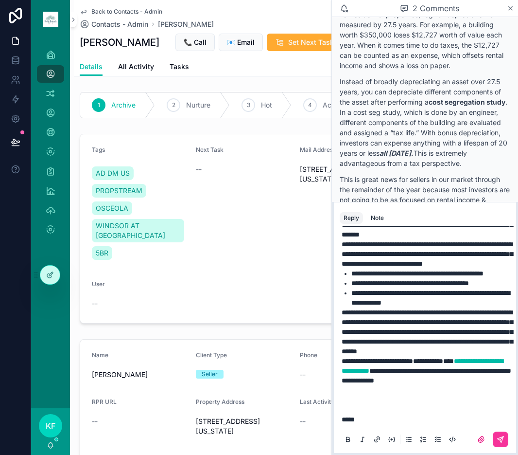 This screenshot has width=518, height=455. I want to click on a: 5BR, so click(102, 253).